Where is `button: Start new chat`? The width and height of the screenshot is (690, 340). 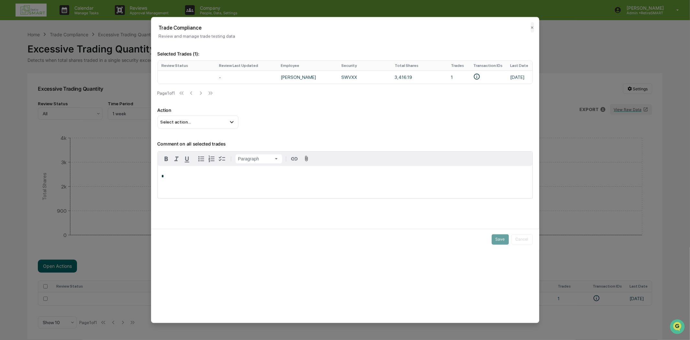 button: Start new chat is located at coordinates (114, 55).